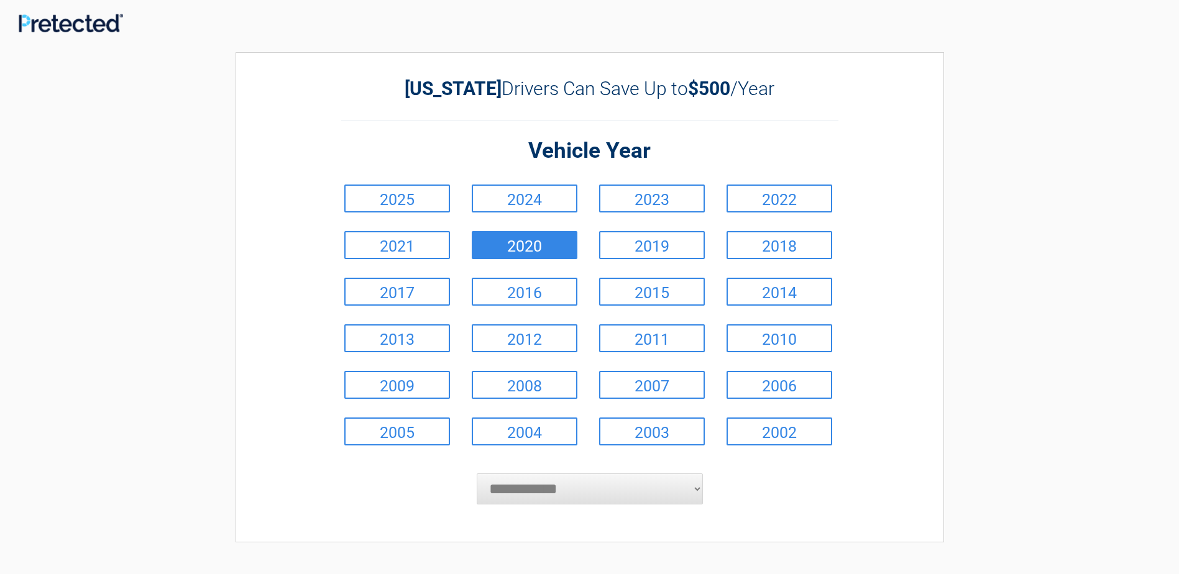 The image size is (1179, 574). Describe the element at coordinates (525, 338) in the screenshot. I see `a: 2012` at that location.